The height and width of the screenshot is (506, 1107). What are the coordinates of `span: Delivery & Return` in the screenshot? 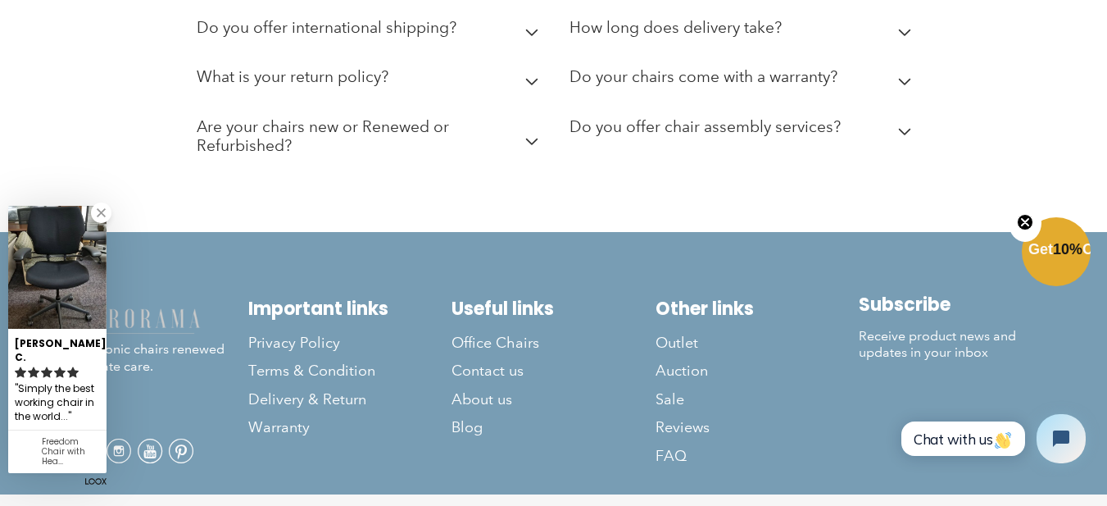 It's located at (307, 399).